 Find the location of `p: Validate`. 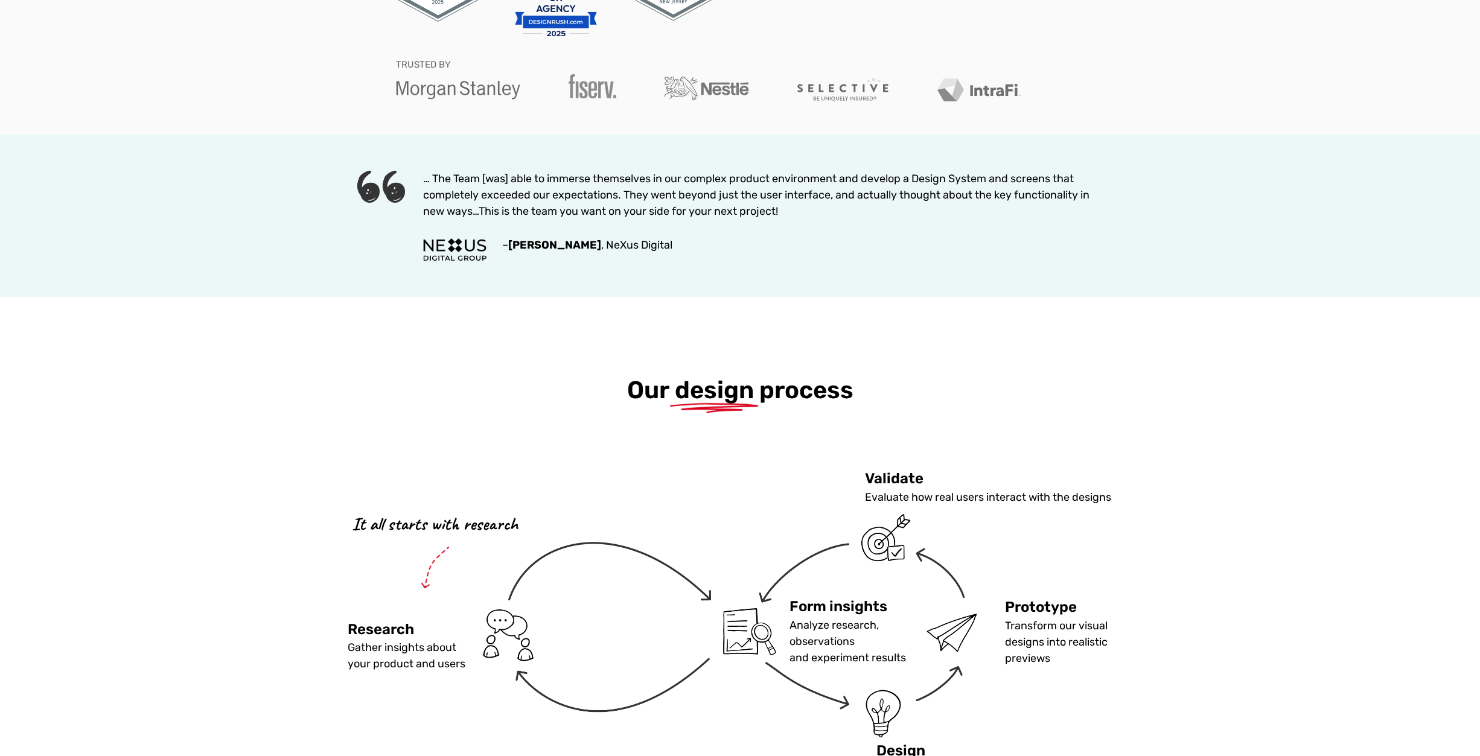

p: Validate is located at coordinates (999, 479).